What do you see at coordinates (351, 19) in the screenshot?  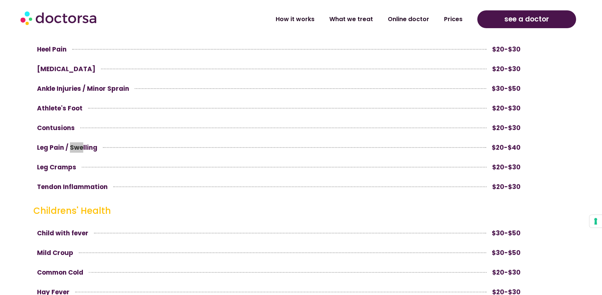 I see `a: What we treat` at bounding box center [351, 19].